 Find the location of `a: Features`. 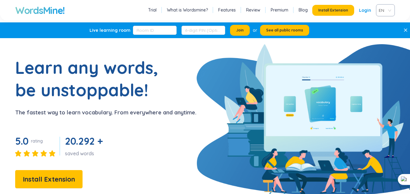

a: Features is located at coordinates (227, 10).